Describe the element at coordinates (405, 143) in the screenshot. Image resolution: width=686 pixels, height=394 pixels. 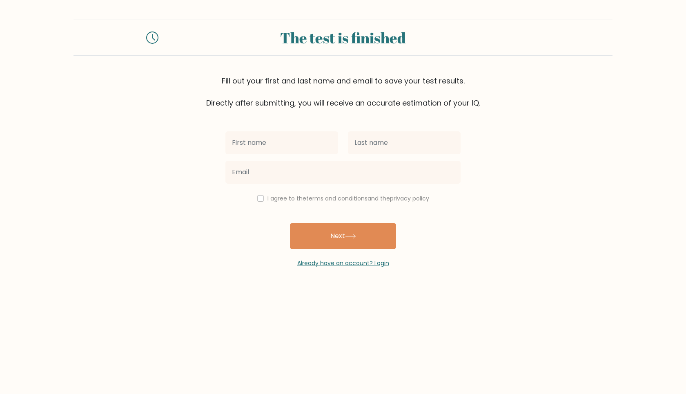
I see `input: Last name` at that location.